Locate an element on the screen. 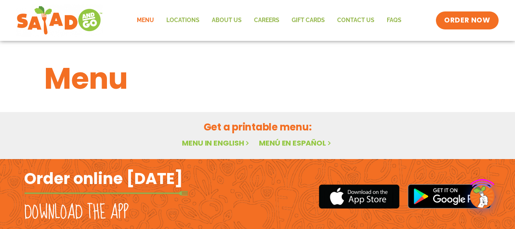 This screenshot has height=229, width=515. img: appstore is located at coordinates (359, 197).